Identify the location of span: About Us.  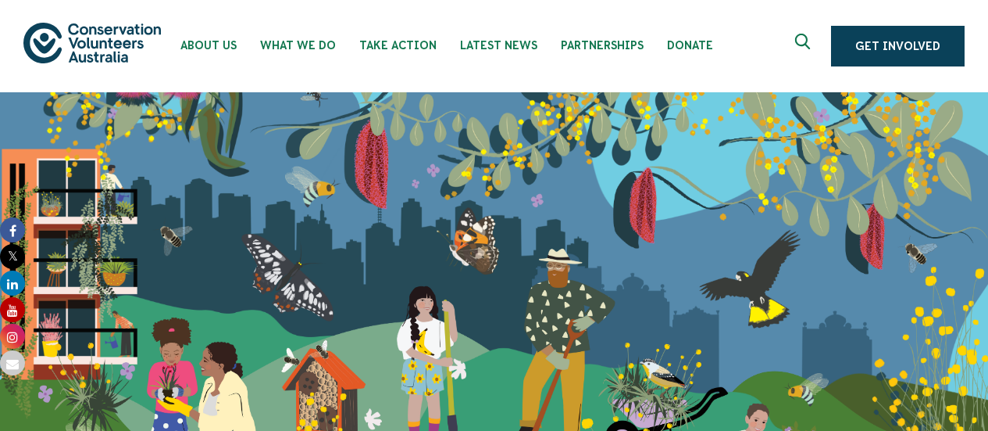
(209, 45).